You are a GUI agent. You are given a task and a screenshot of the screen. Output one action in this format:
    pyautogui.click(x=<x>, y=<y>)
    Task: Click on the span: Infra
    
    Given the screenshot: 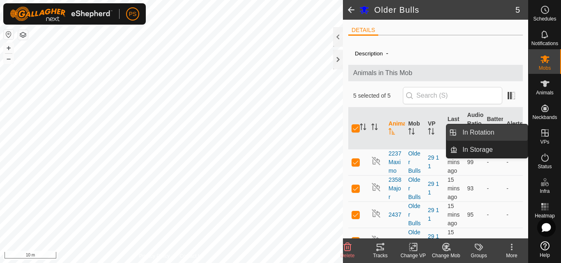 What is the action you would take?
    pyautogui.click(x=544, y=191)
    